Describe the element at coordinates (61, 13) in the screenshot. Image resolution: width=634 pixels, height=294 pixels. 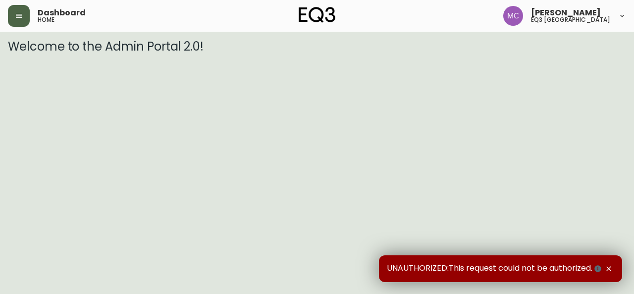
I see `span: Dashboard` at that location.